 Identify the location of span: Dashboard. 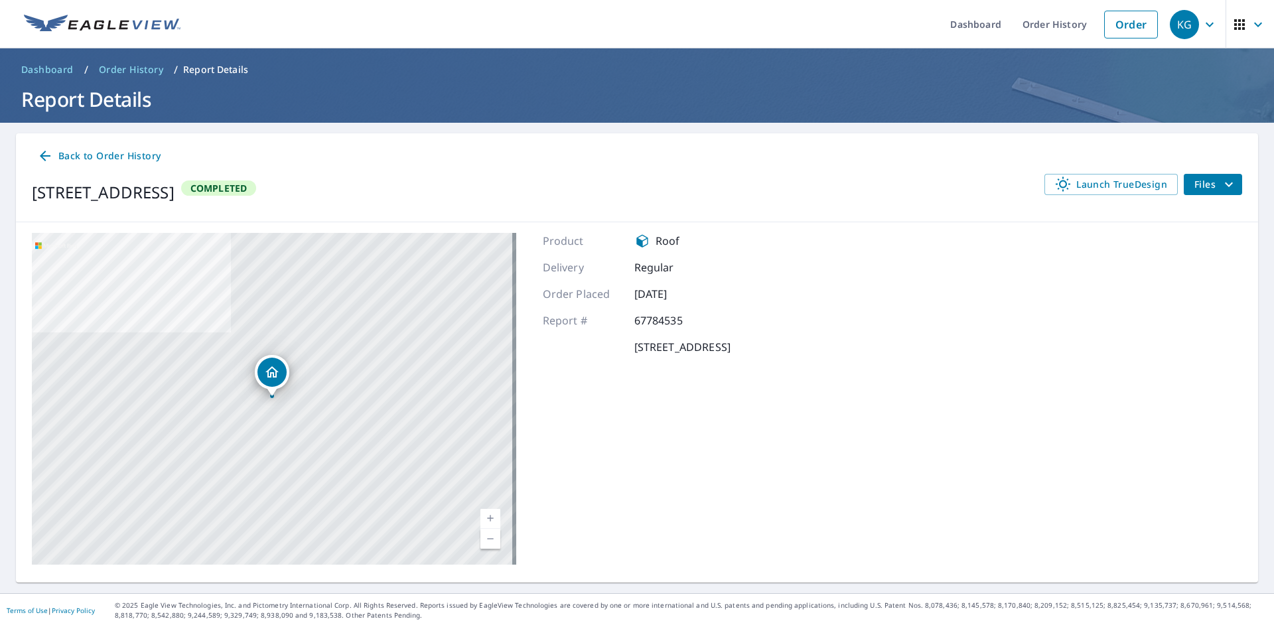
(47, 70).